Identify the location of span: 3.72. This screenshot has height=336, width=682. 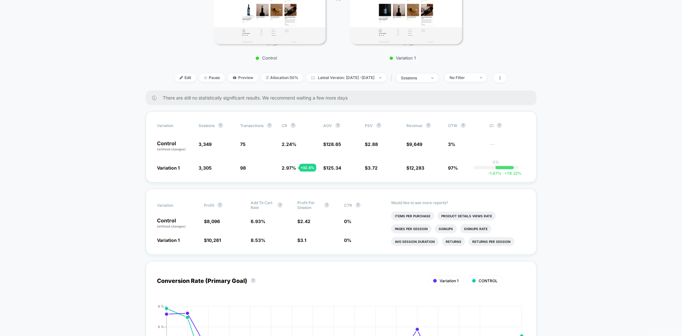
(373, 168).